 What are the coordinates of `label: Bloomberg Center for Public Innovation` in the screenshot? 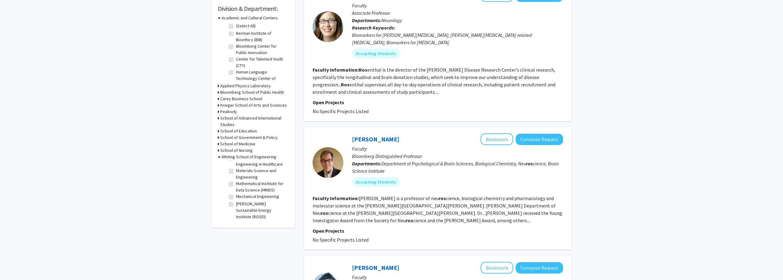 It's located at (262, 50).